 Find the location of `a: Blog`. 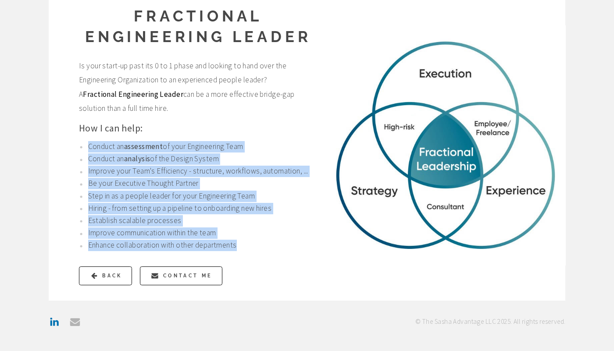

a: Blog is located at coordinates (307, 321).